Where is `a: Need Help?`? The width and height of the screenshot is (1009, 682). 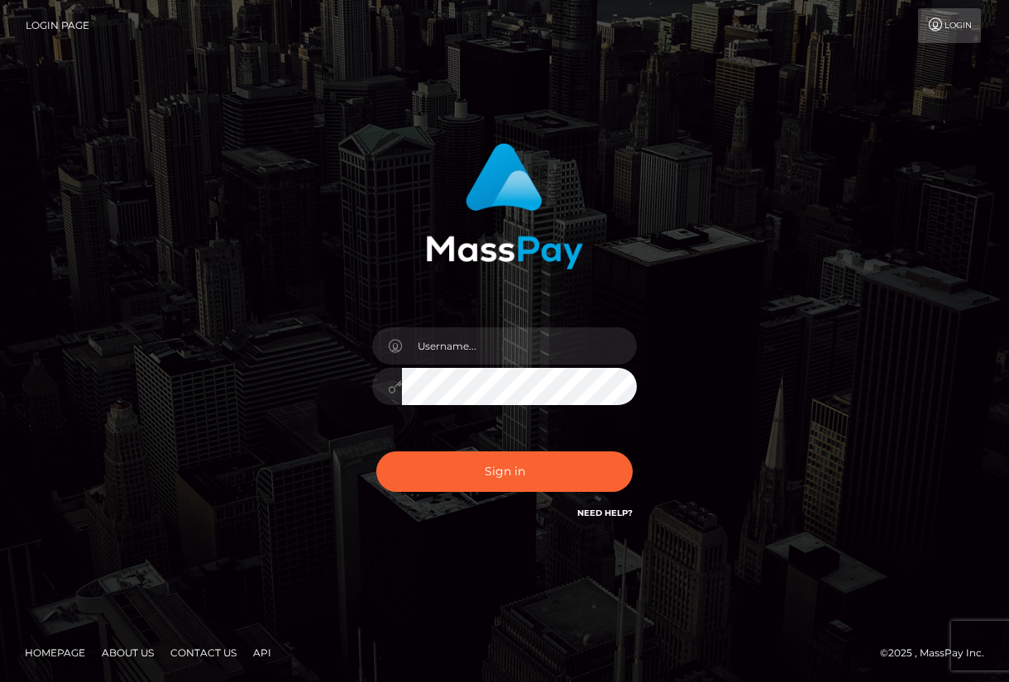
a: Need Help? is located at coordinates (605, 513).